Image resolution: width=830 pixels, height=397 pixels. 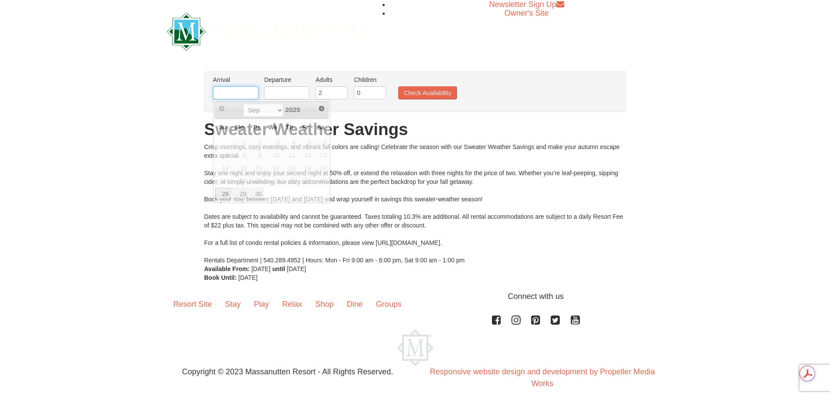 What do you see at coordinates (267, 30) in the screenshot?
I see `a: Massanutten Resort` at bounding box center [267, 30].